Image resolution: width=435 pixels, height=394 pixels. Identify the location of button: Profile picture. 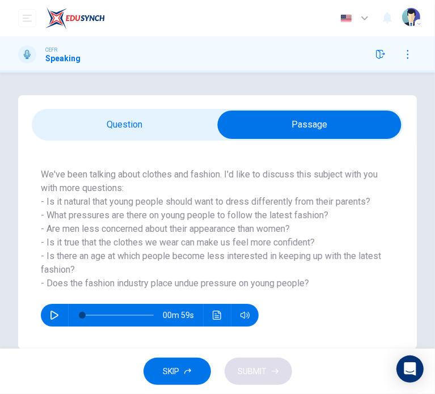
(411, 17).